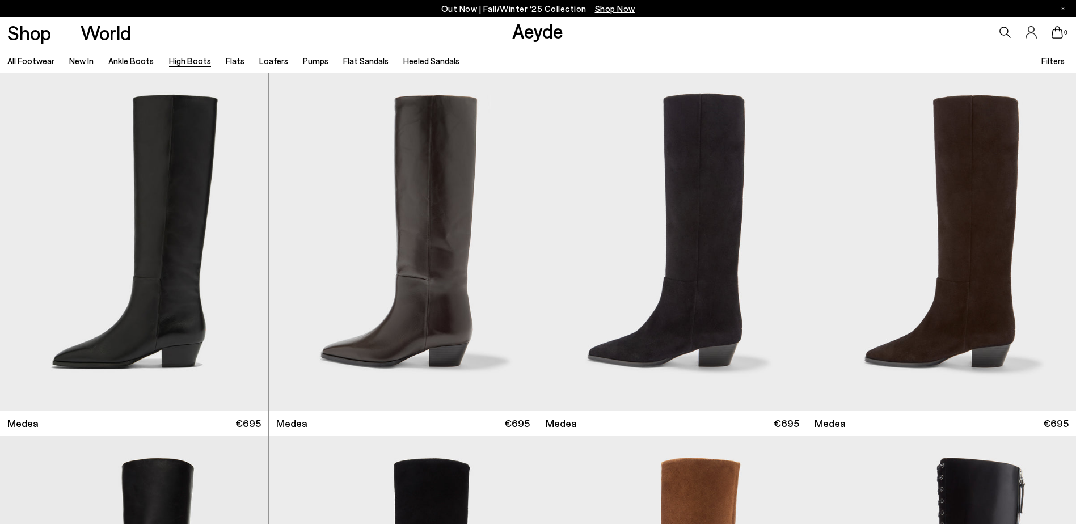  I want to click on a: Flats, so click(235, 61).